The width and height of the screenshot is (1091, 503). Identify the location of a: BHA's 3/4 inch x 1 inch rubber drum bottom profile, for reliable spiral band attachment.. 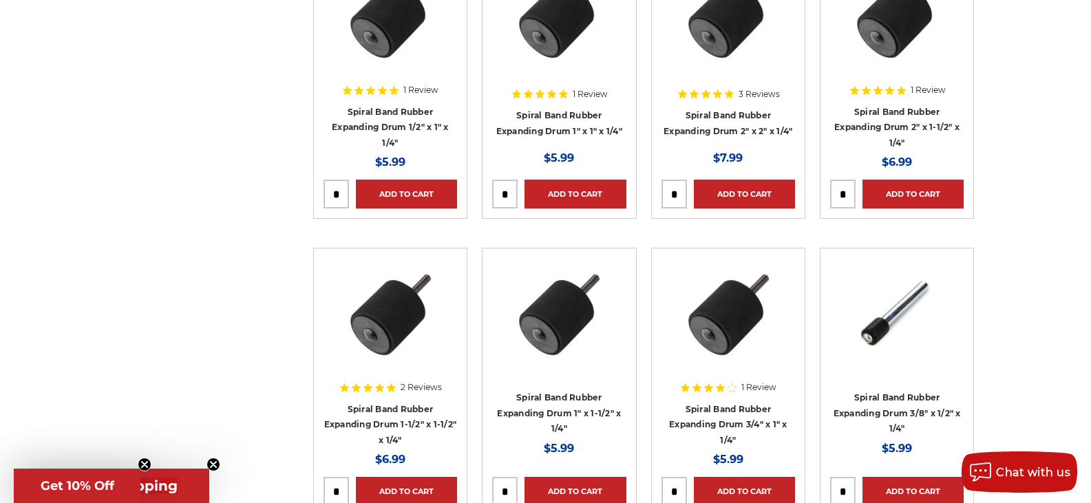
(728, 325).